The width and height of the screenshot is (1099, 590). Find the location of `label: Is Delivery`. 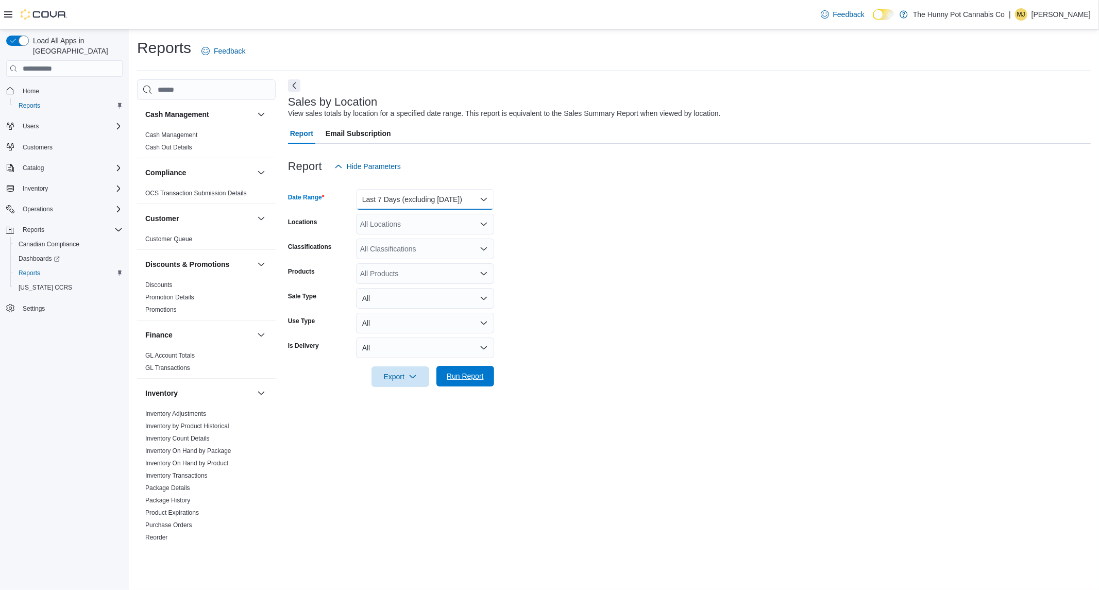

label: Is Delivery is located at coordinates (303, 346).